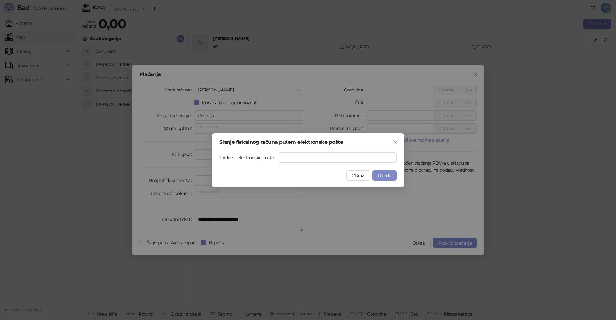 Image resolution: width=616 pixels, height=320 pixels. I want to click on button: Otkaži, so click(358, 175).